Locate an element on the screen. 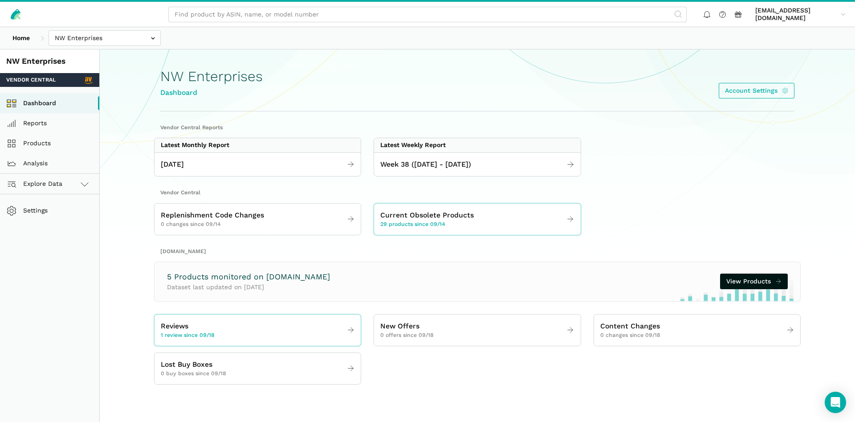 This screenshot has width=855, height=422. span: View Products is located at coordinates (749, 281).